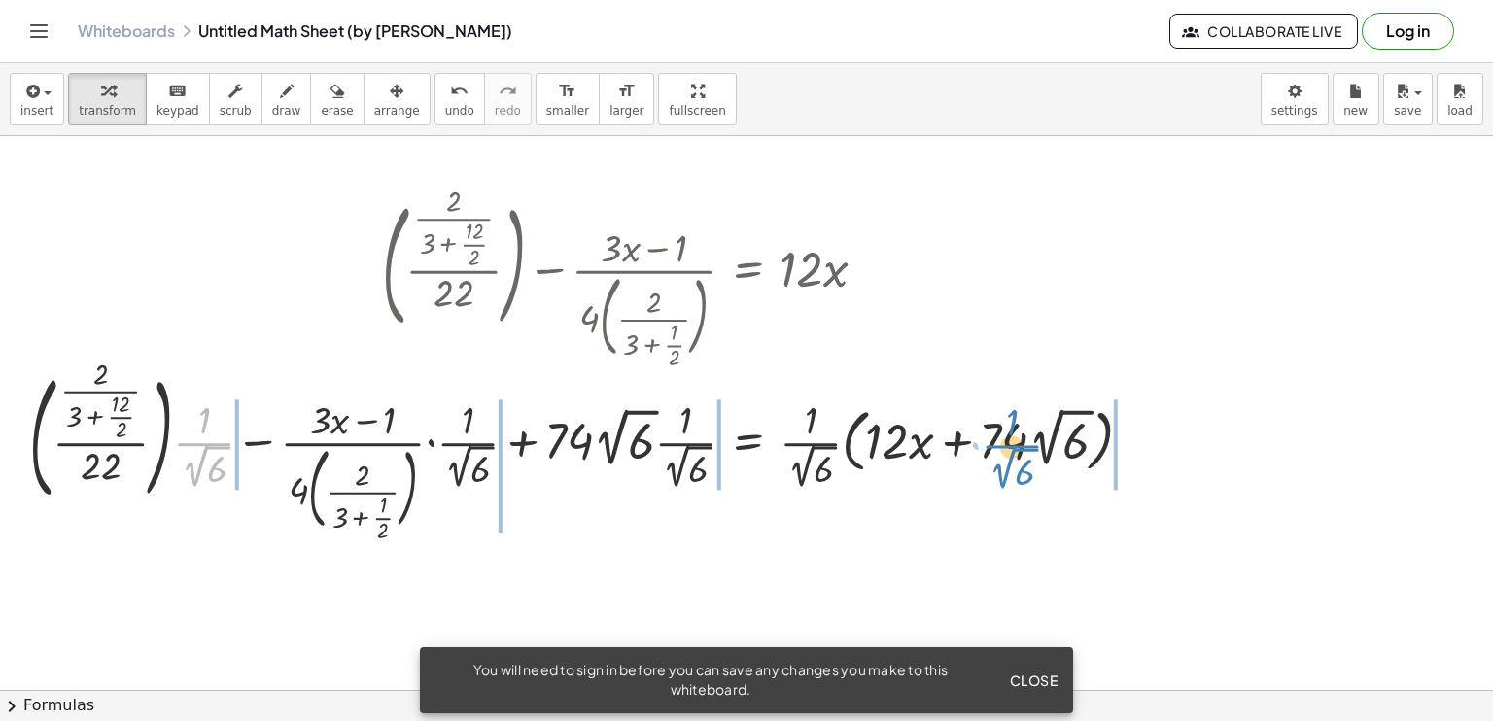 This screenshot has width=1493, height=721. What do you see at coordinates (626, 111) in the screenshot?
I see `span: larger` at bounding box center [626, 111].